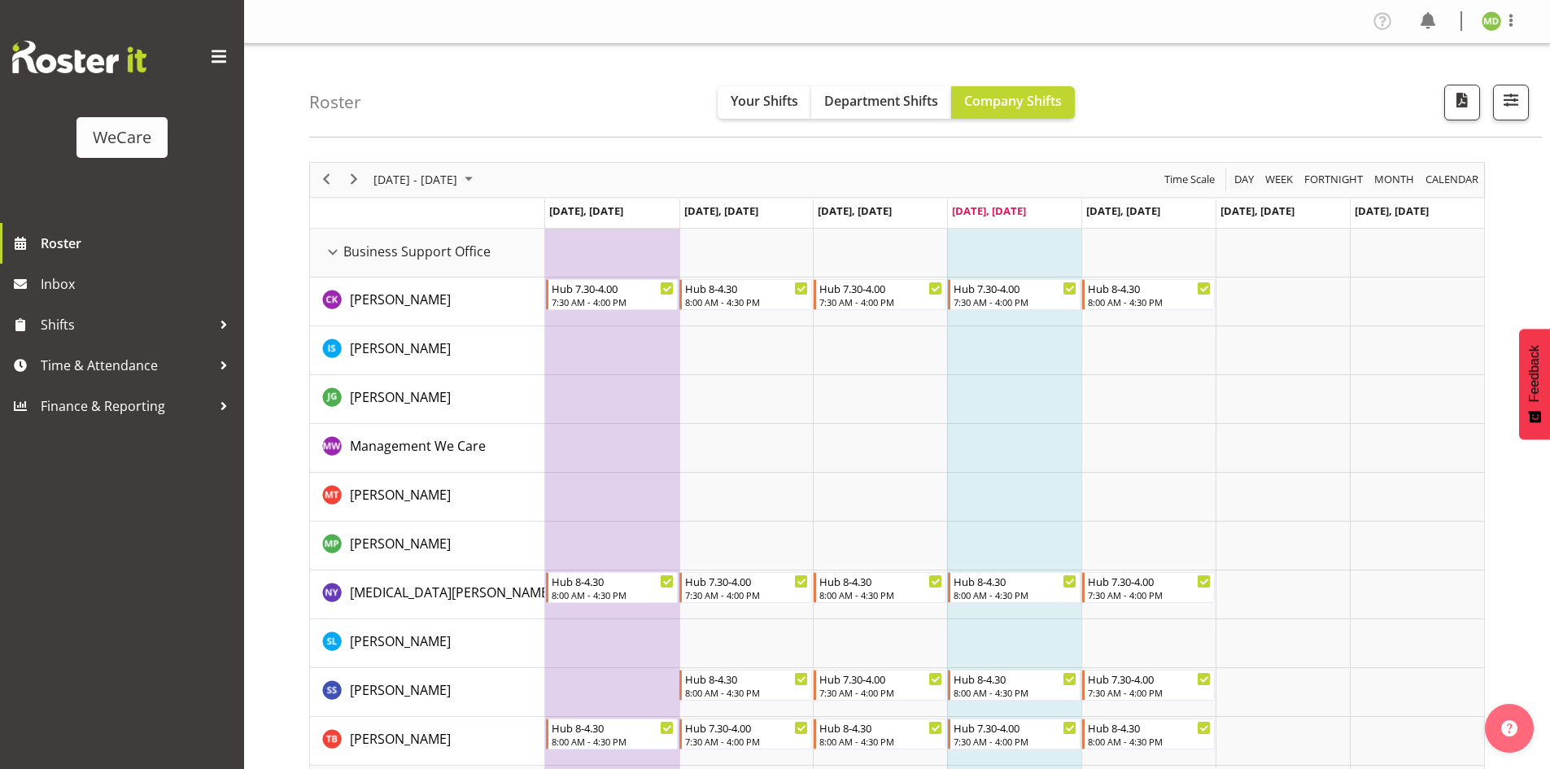  I want to click on span: Business Support Office, so click(417, 251).